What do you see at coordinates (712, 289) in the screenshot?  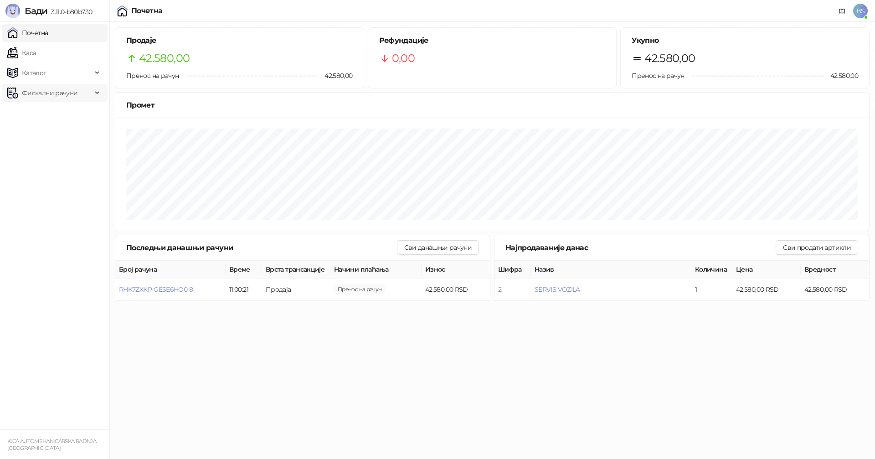 I see `td: 1` at bounding box center [712, 289].